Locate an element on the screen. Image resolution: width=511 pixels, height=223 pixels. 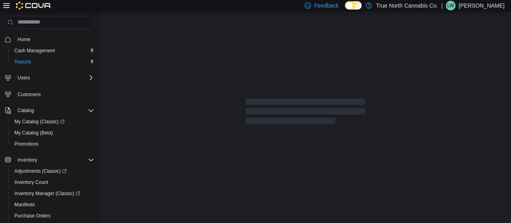
button: Customers is located at coordinates (50, 94).